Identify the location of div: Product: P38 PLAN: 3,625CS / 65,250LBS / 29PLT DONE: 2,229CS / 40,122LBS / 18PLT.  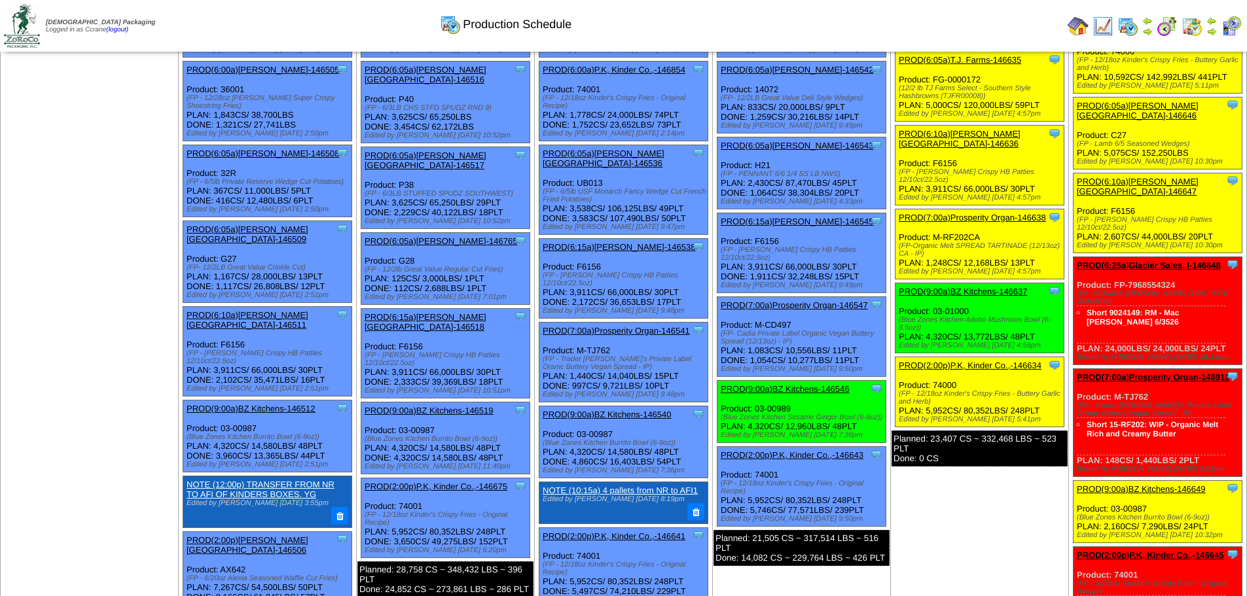
(446, 188).